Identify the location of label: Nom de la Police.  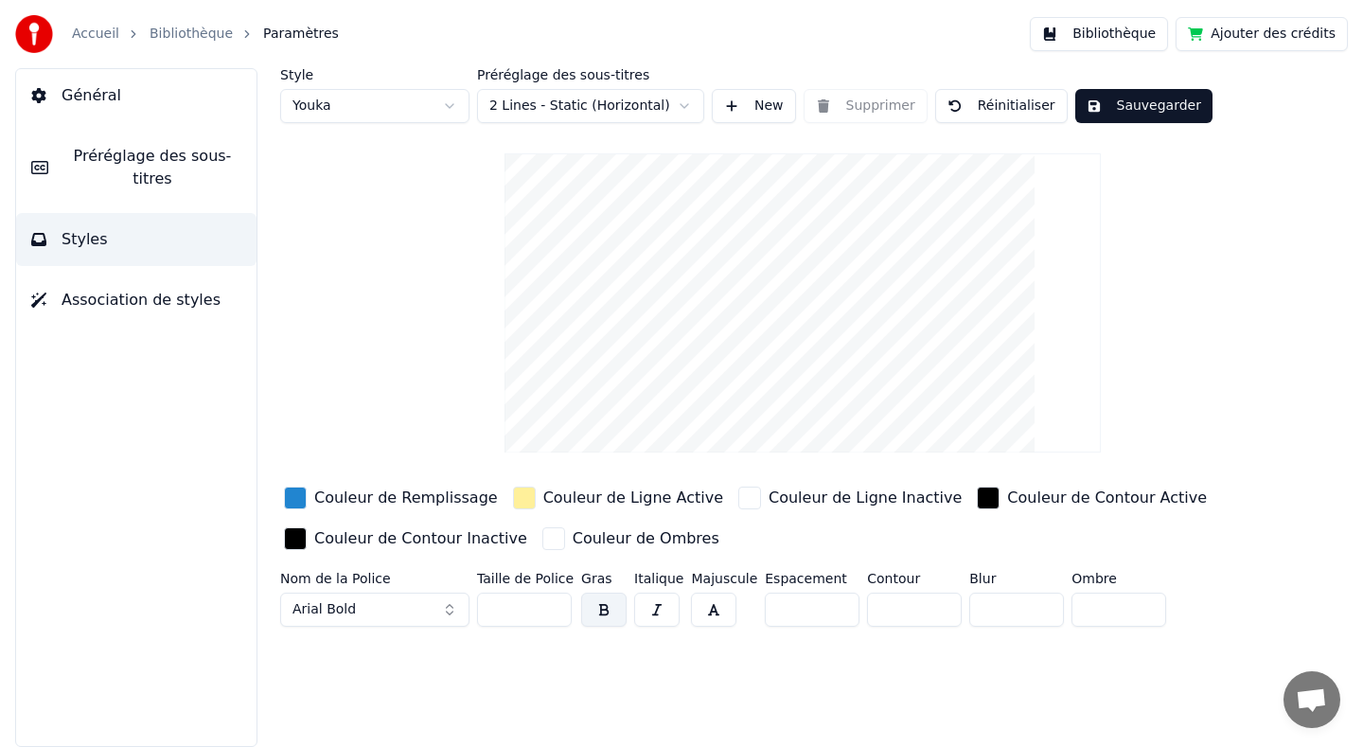
(375, 578).